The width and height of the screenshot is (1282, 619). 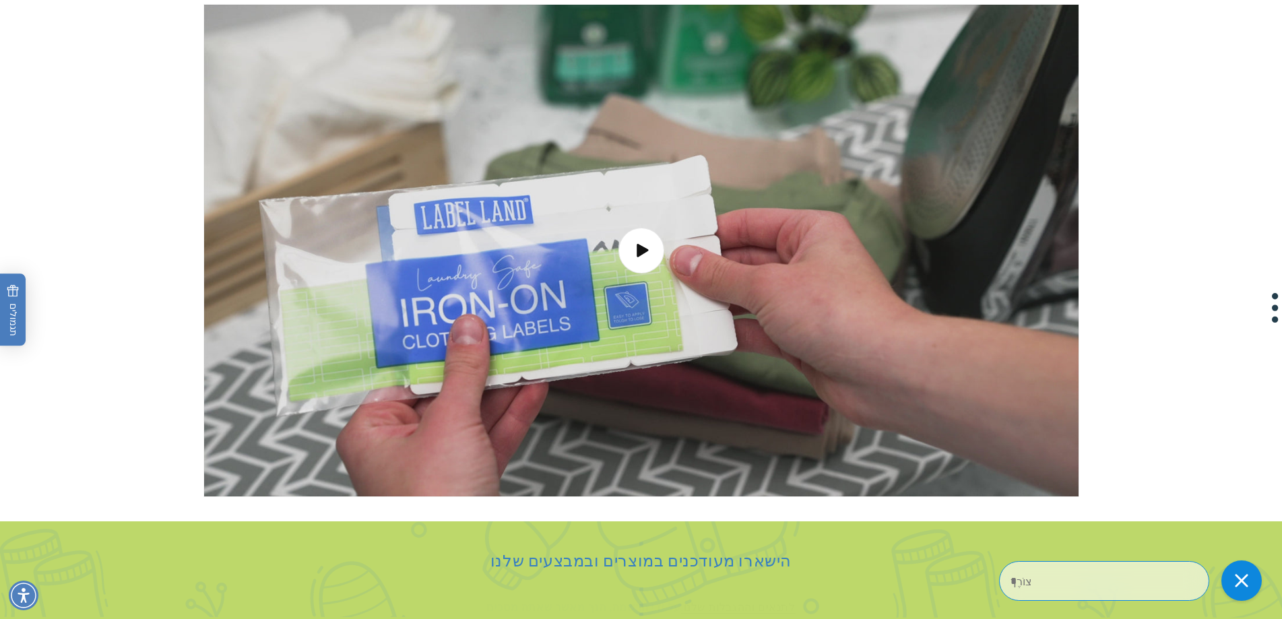 What do you see at coordinates (642, 251) in the screenshot?
I see `img: טעינת סרטון: תוויות גיהוץ` at bounding box center [642, 251].